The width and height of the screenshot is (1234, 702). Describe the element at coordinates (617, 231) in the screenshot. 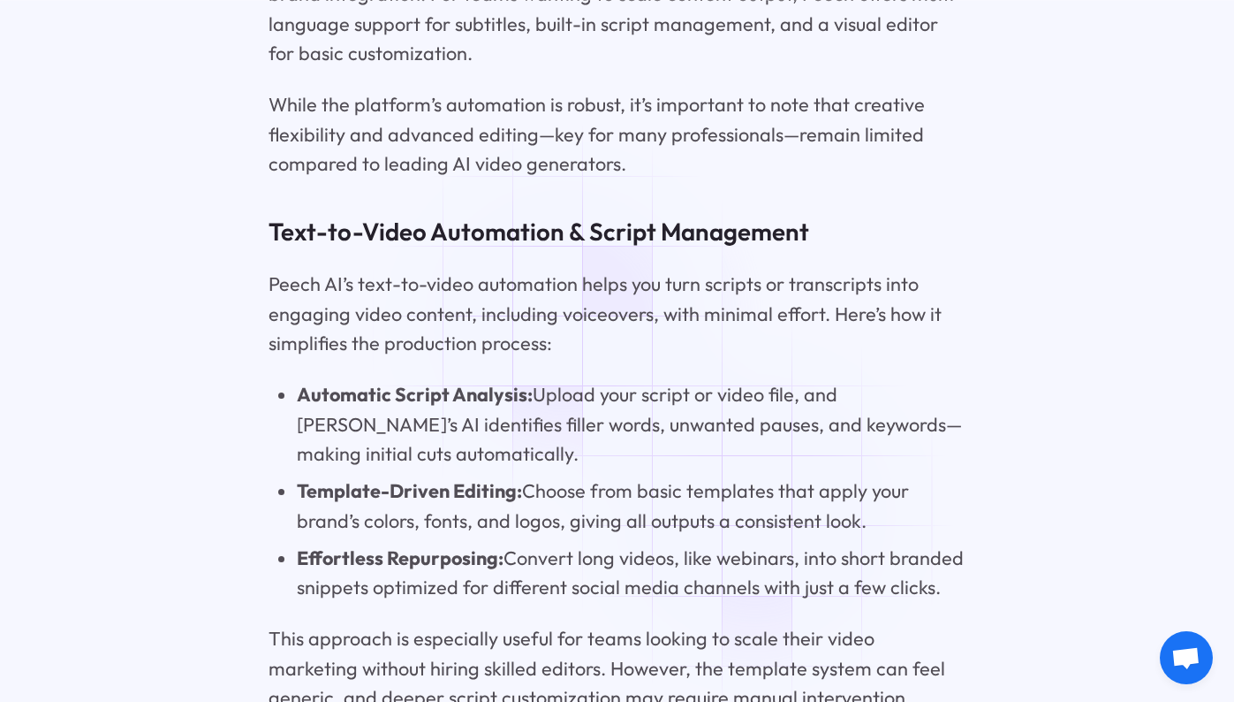

I see `h3: Text-to-Video Automation & Script Management` at that location.